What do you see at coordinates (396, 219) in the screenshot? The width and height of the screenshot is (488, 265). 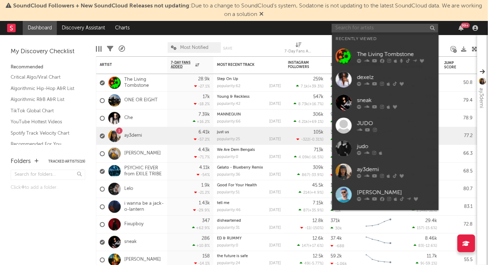 I see `div: PSYCHIC FEVER from EXILE TRIBE` at bounding box center [396, 219].